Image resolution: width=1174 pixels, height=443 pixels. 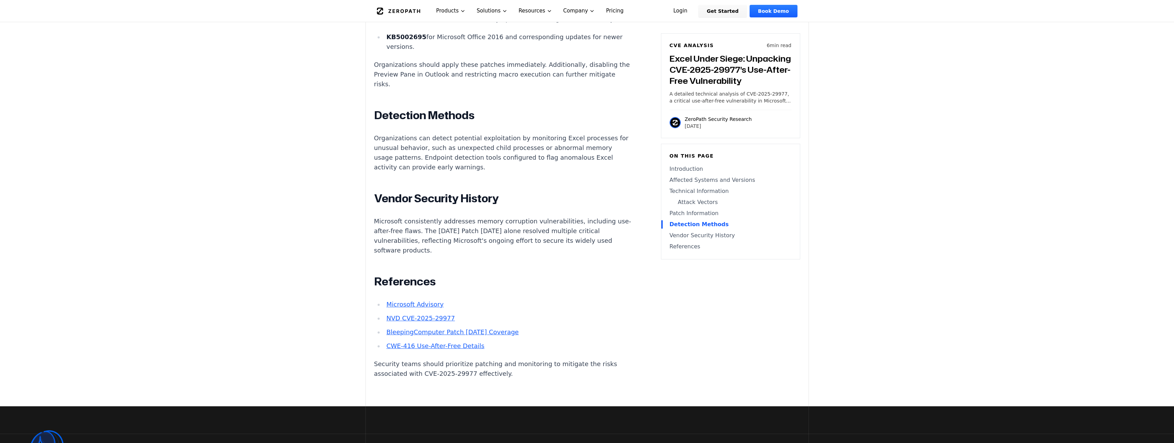 I want to click on h6: CVE Analysis, so click(x=692, y=45).